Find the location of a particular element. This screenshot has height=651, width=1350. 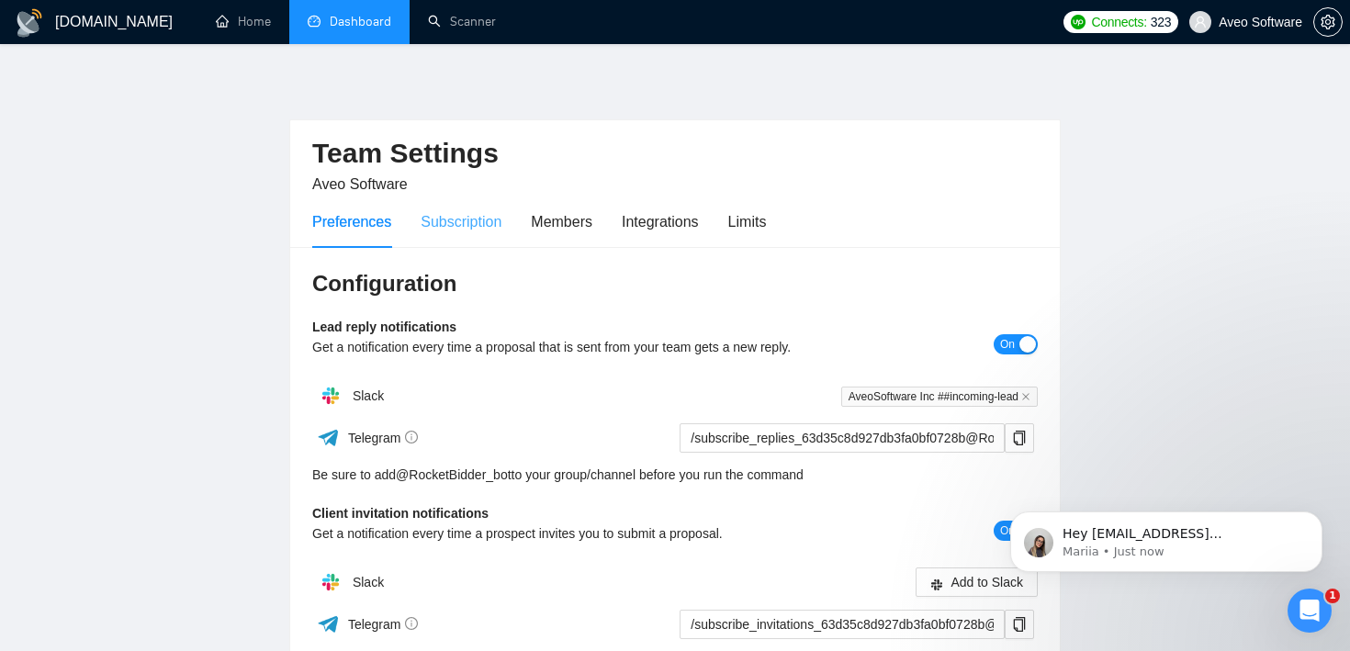

b: Client invitation notifications is located at coordinates (401, 514).